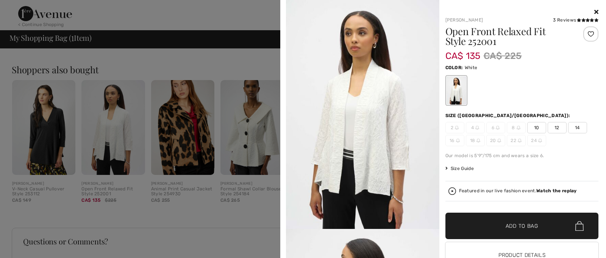 This screenshot has height=258, width=606. What do you see at coordinates (495, 141) in the screenshot?
I see `span: 20` at bounding box center [495, 141].